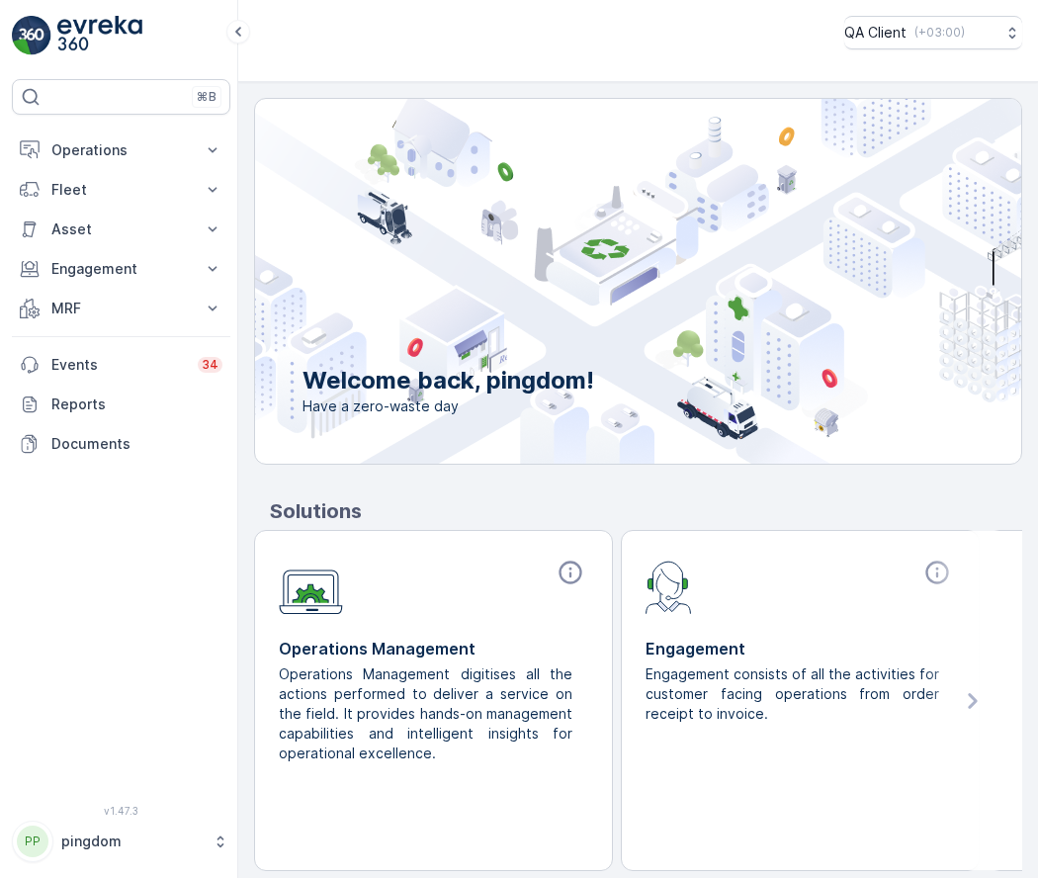 The image size is (1038, 878). I want to click on button: Fleet, so click(121, 190).